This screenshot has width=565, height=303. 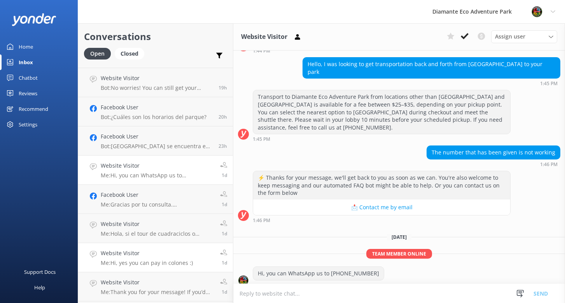 What do you see at coordinates (147, 263) in the screenshot?
I see `p: Me: Hi, yes you can pay in colones :)` at bounding box center [147, 263].